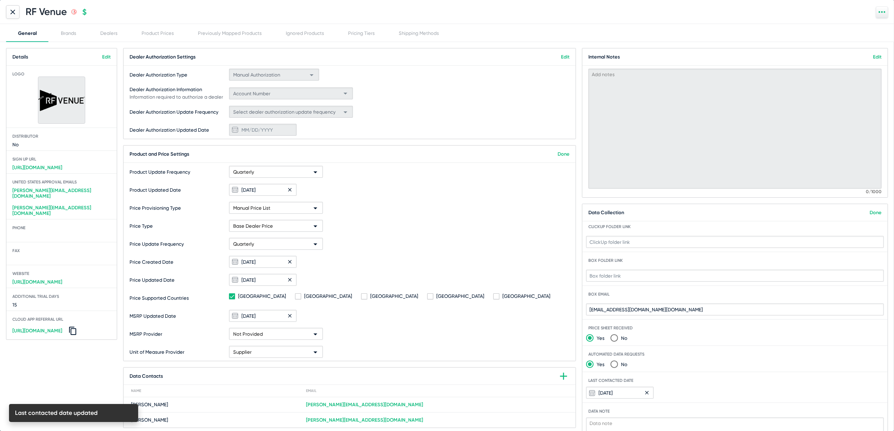  What do you see at coordinates (146, 376) in the screenshot?
I see `span: Data Contacts` at bounding box center [146, 376].